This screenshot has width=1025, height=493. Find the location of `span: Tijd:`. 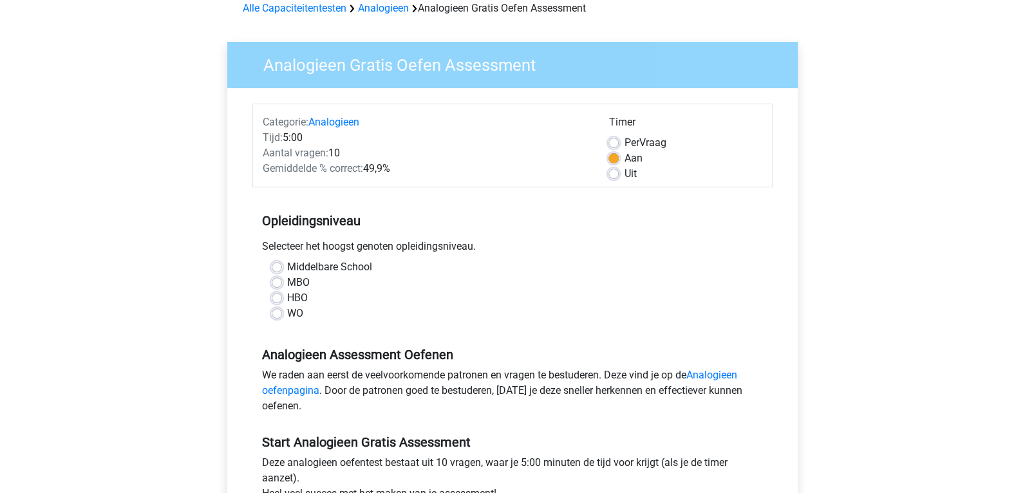

span: Tijd: is located at coordinates (272, 137).